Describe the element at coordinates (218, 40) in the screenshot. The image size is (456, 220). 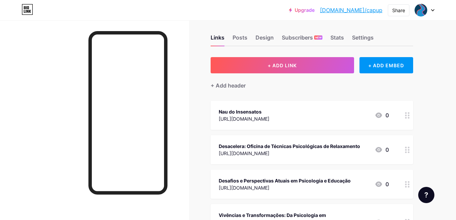
I see `div: Links` at that location.